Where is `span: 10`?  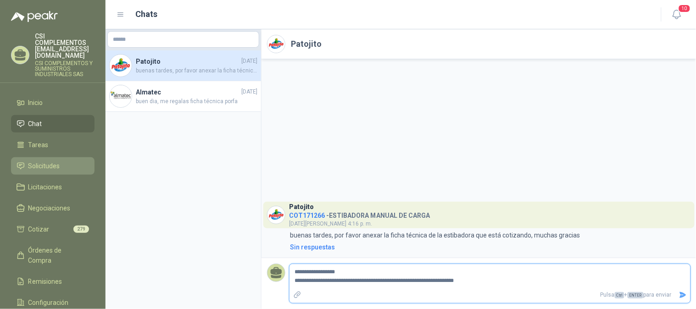
span: 10 is located at coordinates (685, 8).